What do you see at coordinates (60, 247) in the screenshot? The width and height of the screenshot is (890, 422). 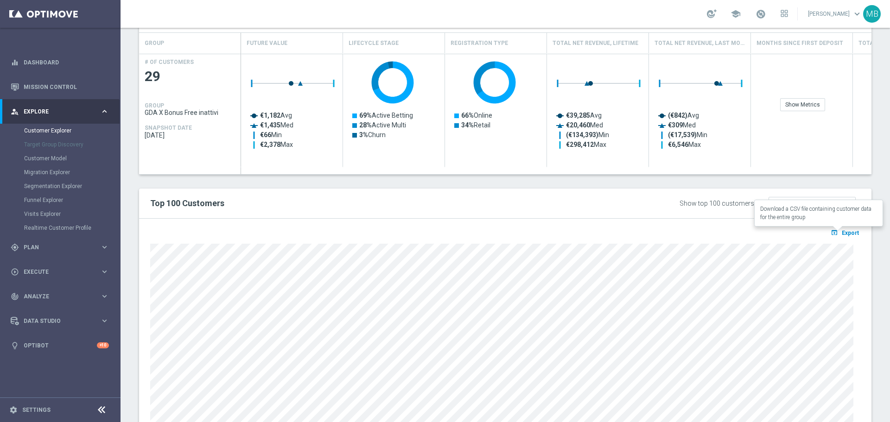 I see `div: gps_fixed Plan keyboard_arrow_right` at bounding box center [60, 247].